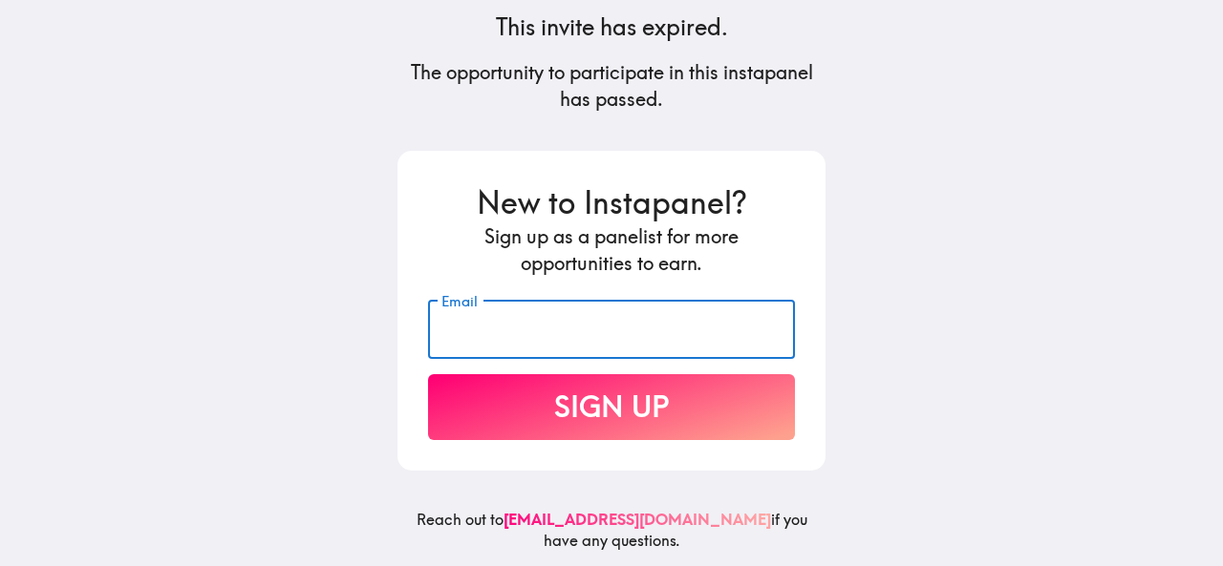 The image size is (1223, 566). Describe the element at coordinates (611, 202) in the screenshot. I see `h3: New to Instapanel?` at that location.